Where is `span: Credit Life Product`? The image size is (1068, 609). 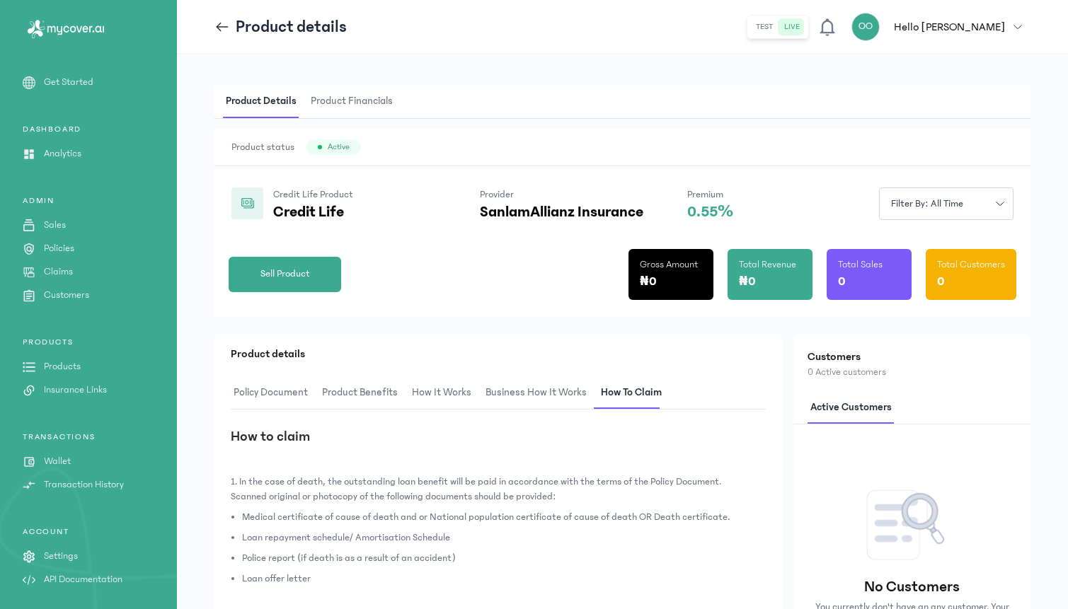
span: Credit Life Product is located at coordinates (313, 195).